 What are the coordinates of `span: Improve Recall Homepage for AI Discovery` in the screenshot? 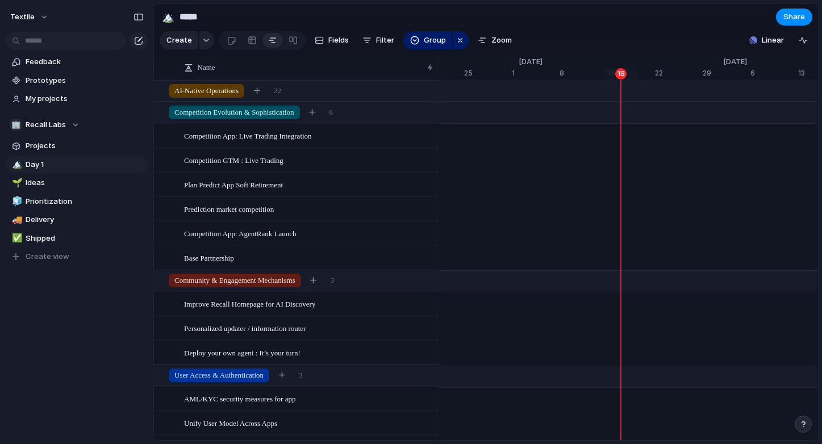 It's located at (249, 303).